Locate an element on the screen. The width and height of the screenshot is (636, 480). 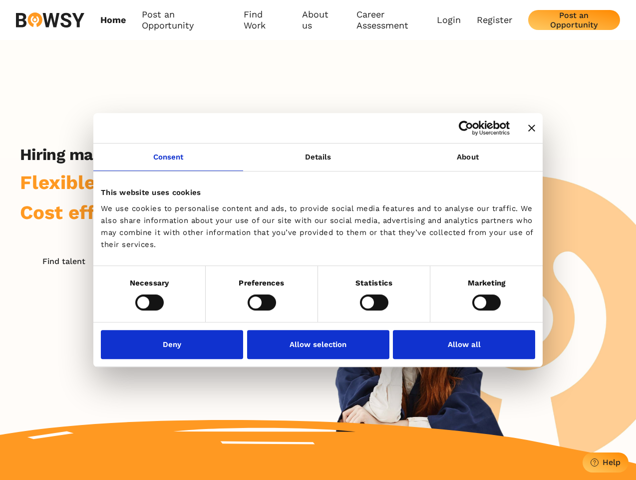
strong: Marketing is located at coordinates (487, 283).